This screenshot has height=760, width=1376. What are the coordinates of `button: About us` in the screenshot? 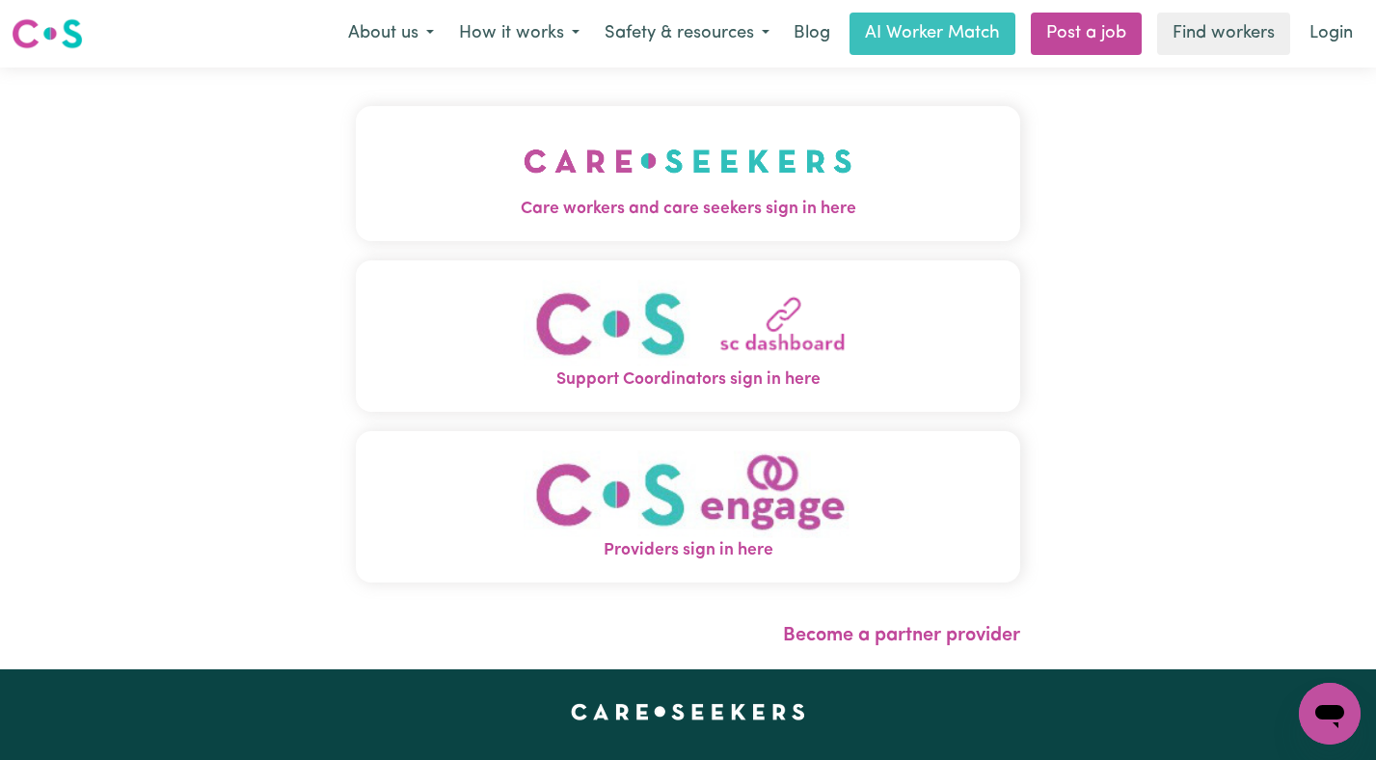 It's located at (390, 34).